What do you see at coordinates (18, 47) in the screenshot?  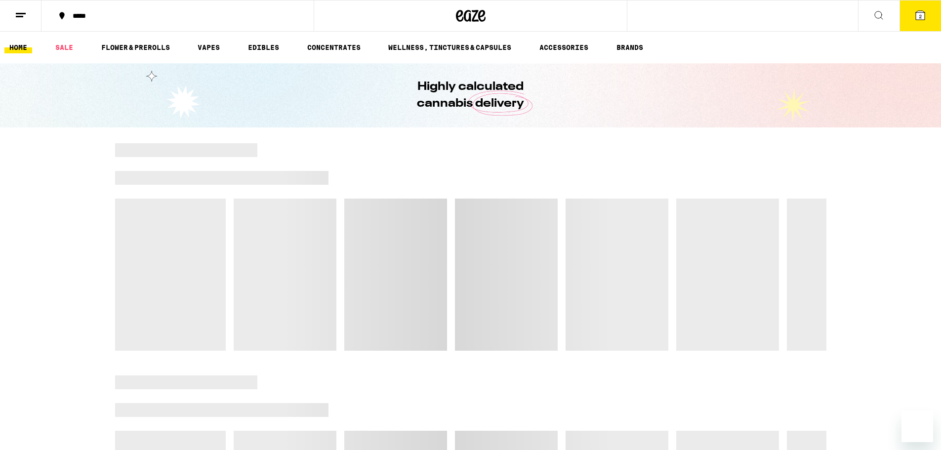 I see `a: HOME` at bounding box center [18, 47].